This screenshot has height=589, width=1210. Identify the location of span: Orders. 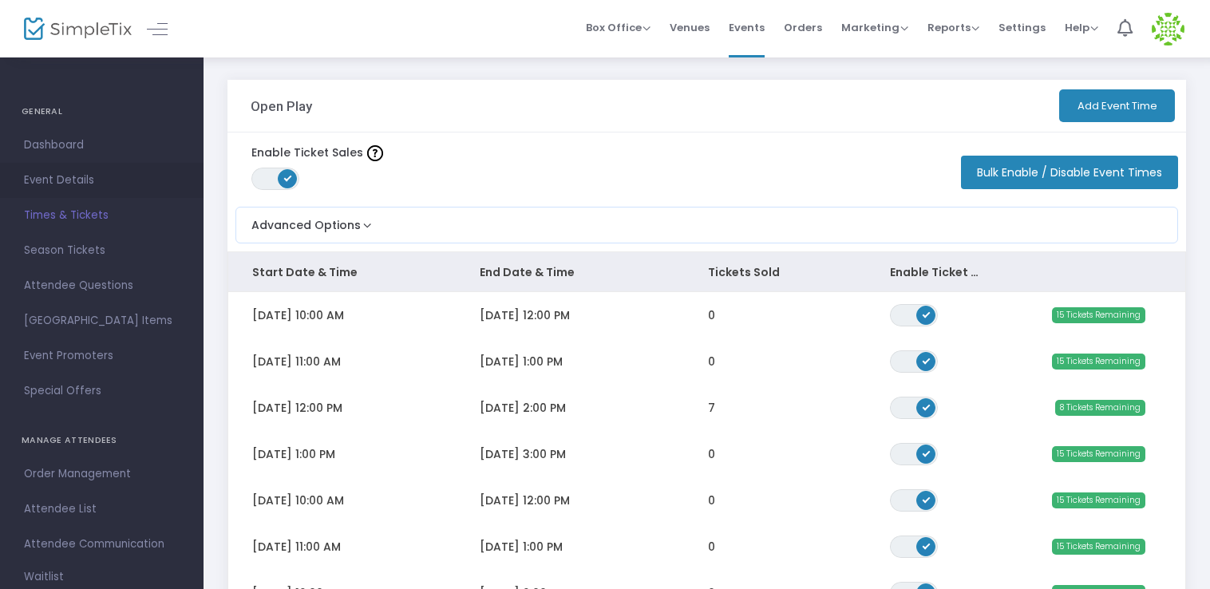
(803, 27).